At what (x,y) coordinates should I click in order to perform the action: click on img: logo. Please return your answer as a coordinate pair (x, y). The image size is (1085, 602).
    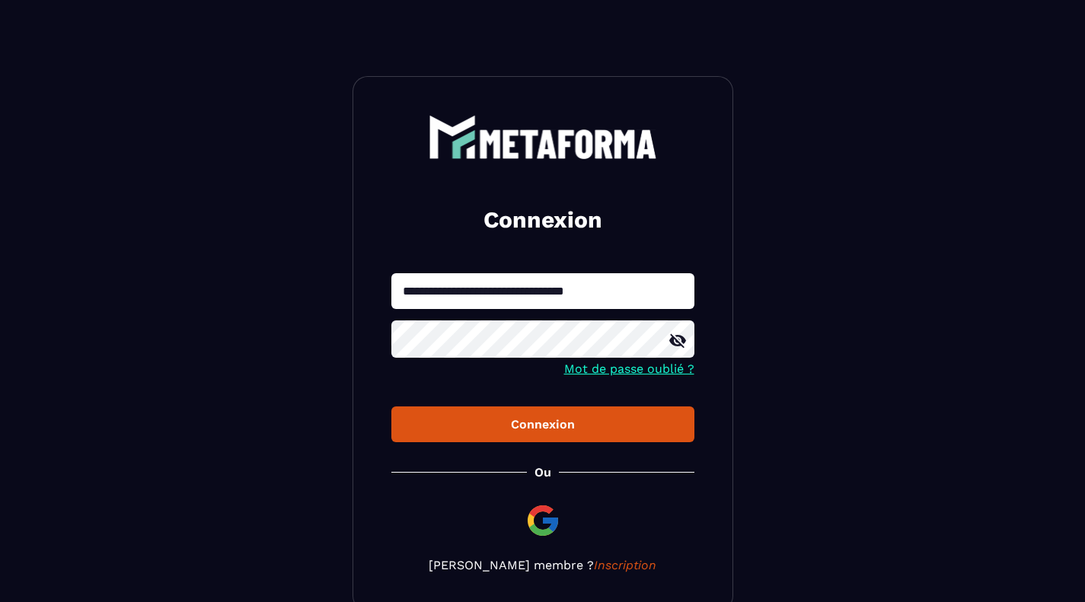
    Looking at the image, I should click on (543, 137).